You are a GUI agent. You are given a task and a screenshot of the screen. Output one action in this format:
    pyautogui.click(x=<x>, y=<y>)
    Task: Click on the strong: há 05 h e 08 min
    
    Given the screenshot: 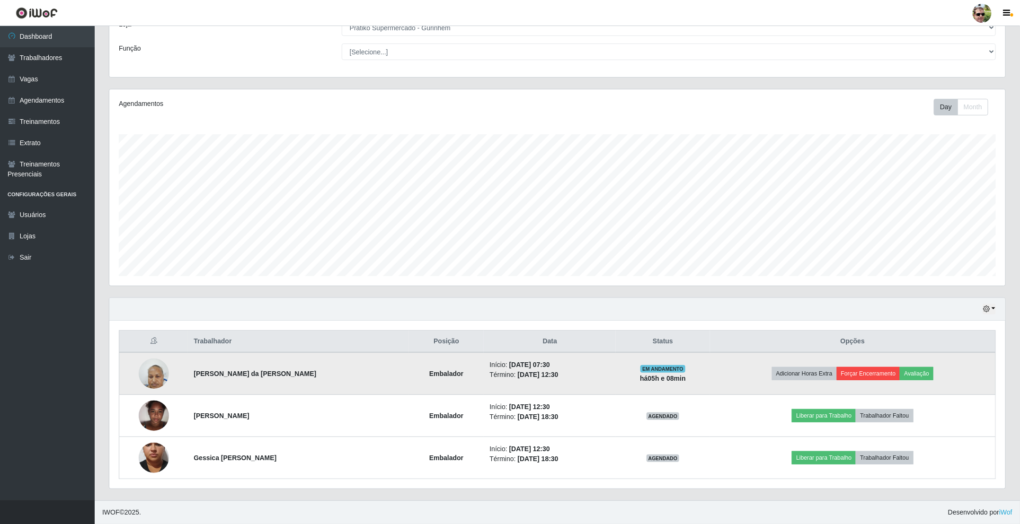 What is the action you would take?
    pyautogui.click(x=662, y=379)
    